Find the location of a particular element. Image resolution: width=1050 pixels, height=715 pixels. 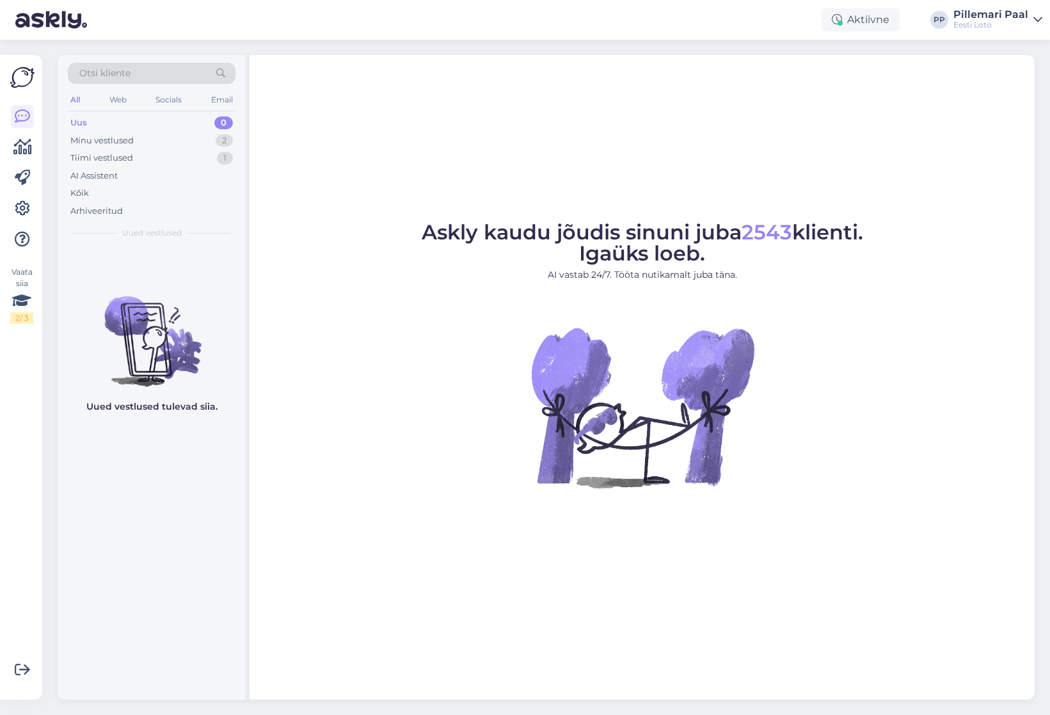

div: Aktiivne is located at coordinates (861, 20).